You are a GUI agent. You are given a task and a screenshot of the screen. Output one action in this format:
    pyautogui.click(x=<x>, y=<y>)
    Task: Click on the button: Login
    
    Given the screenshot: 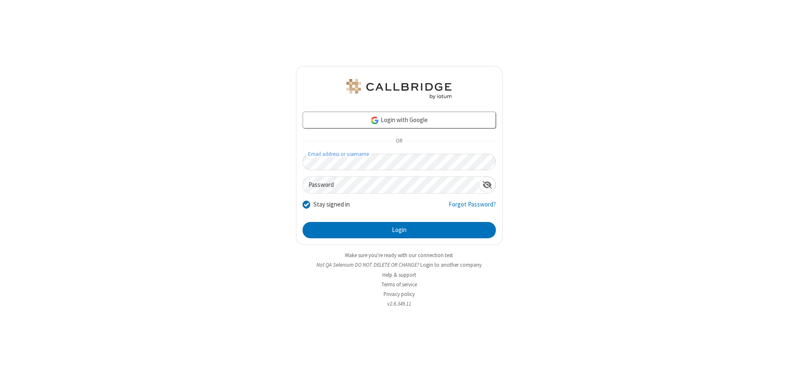 What is the action you would take?
    pyautogui.click(x=399, y=230)
    